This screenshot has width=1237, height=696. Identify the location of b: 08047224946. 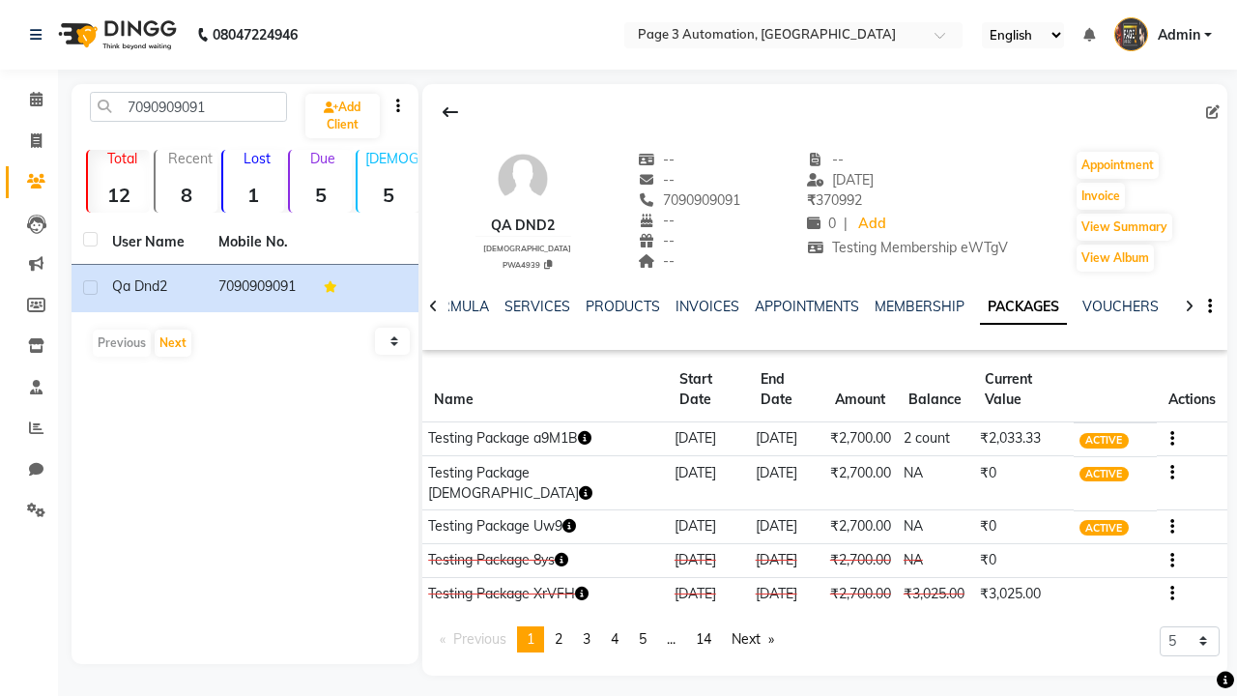
(255, 35).